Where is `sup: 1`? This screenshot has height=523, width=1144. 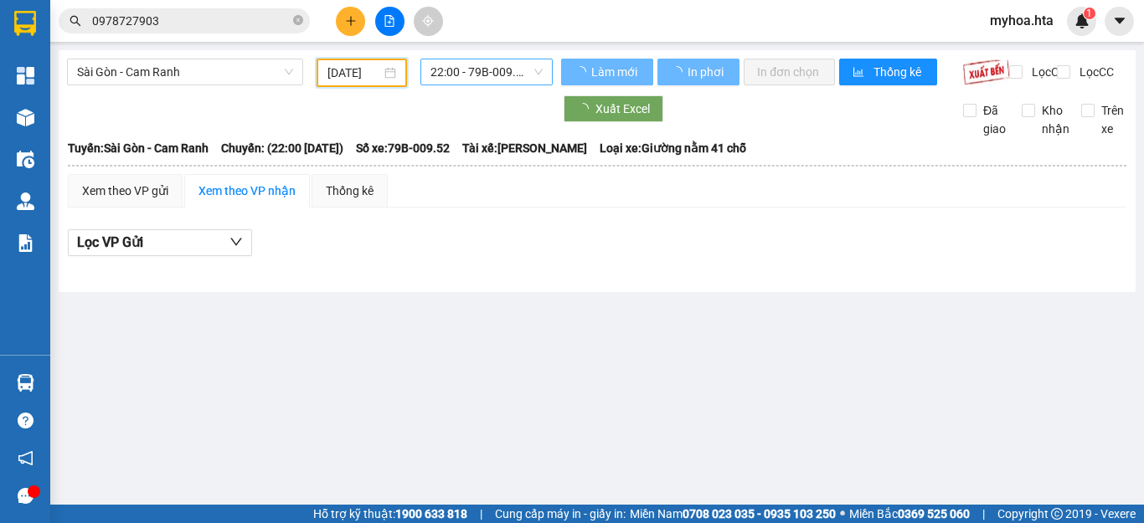
sup: 1 is located at coordinates (1089, 13).